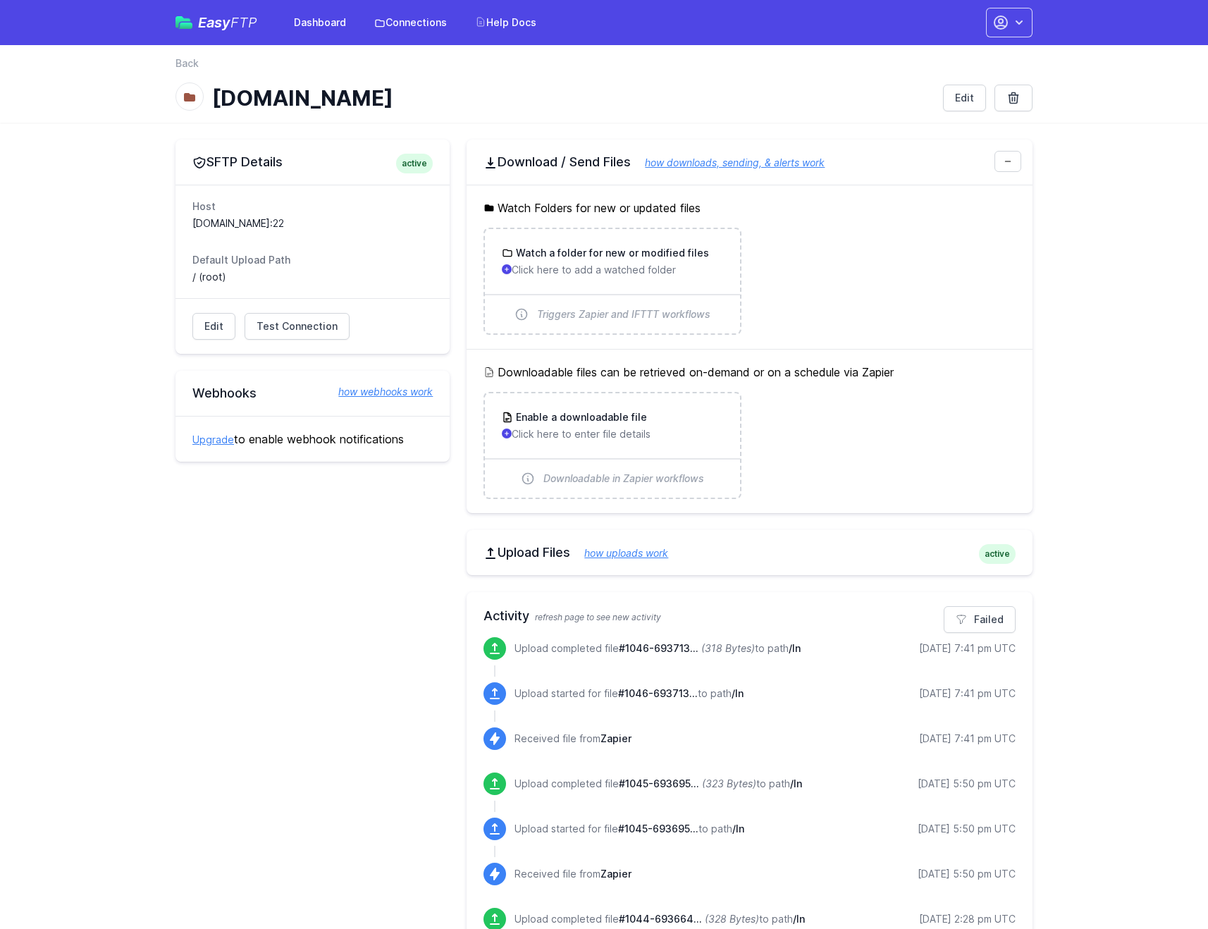 This screenshot has height=929, width=1208. What do you see at coordinates (728, 648) in the screenshot?
I see `i: (318 Bytes)` at bounding box center [728, 648].